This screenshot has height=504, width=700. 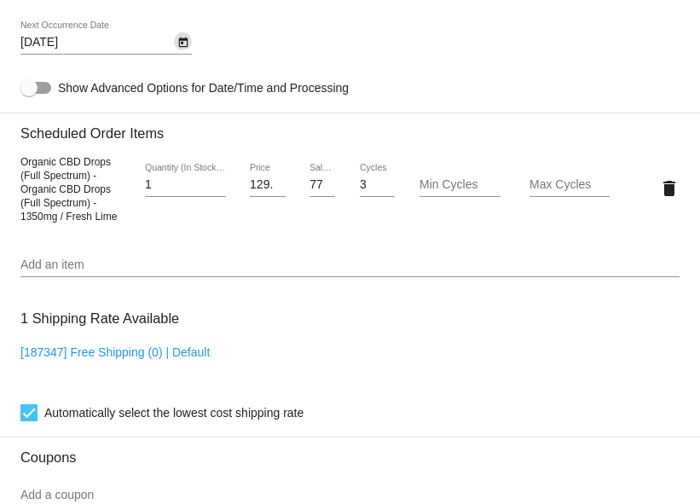 What do you see at coordinates (350, 451) in the screenshot?
I see `h3: Coupons` at bounding box center [350, 451].